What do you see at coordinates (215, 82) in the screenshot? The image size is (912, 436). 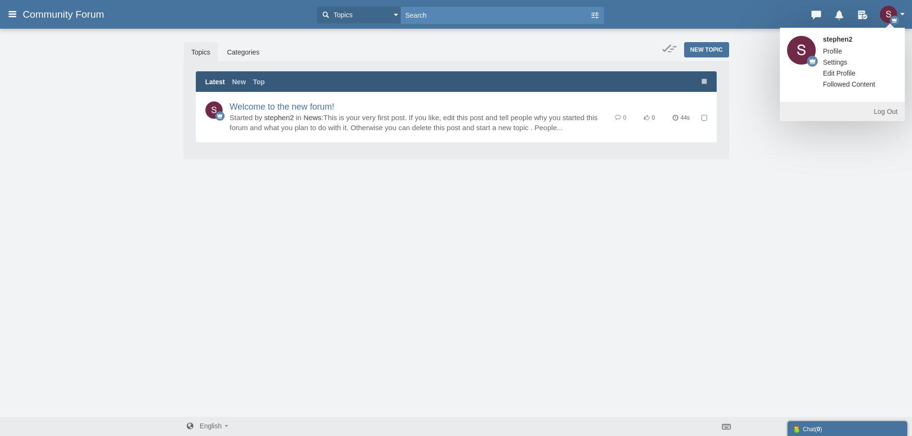 I see `a: Latest` at bounding box center [215, 82].